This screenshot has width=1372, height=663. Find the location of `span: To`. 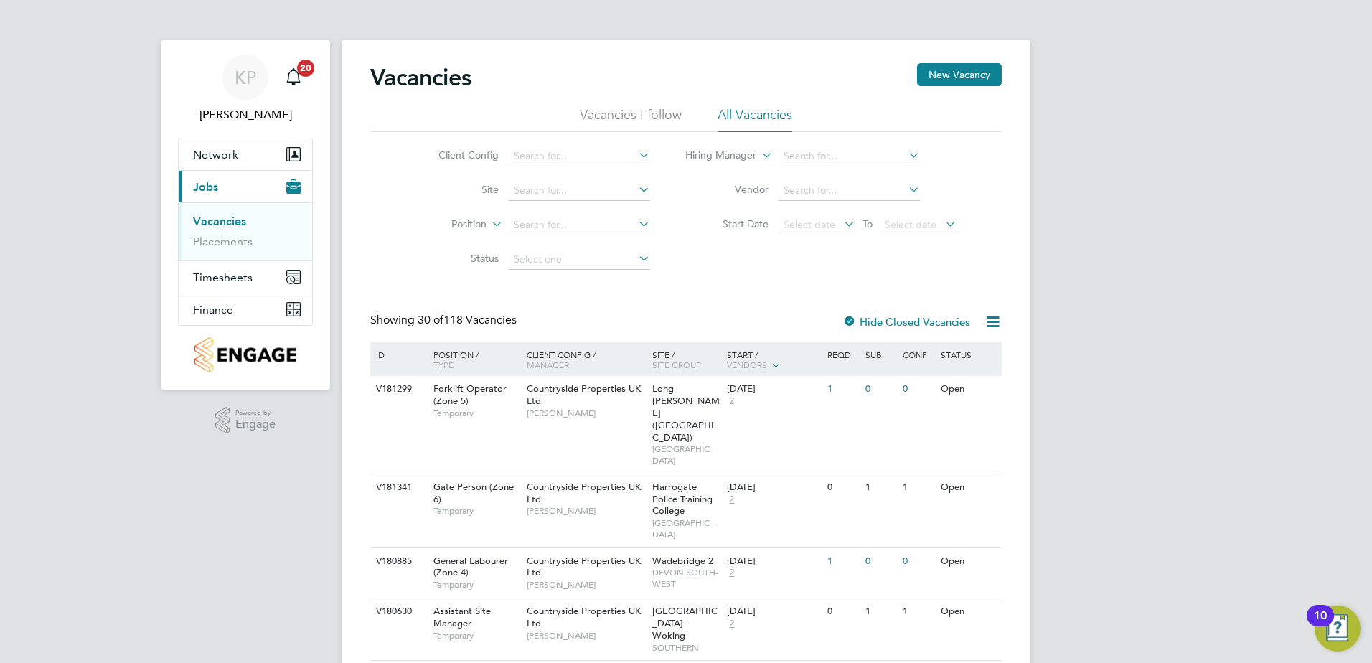

span: To is located at coordinates (867, 224).